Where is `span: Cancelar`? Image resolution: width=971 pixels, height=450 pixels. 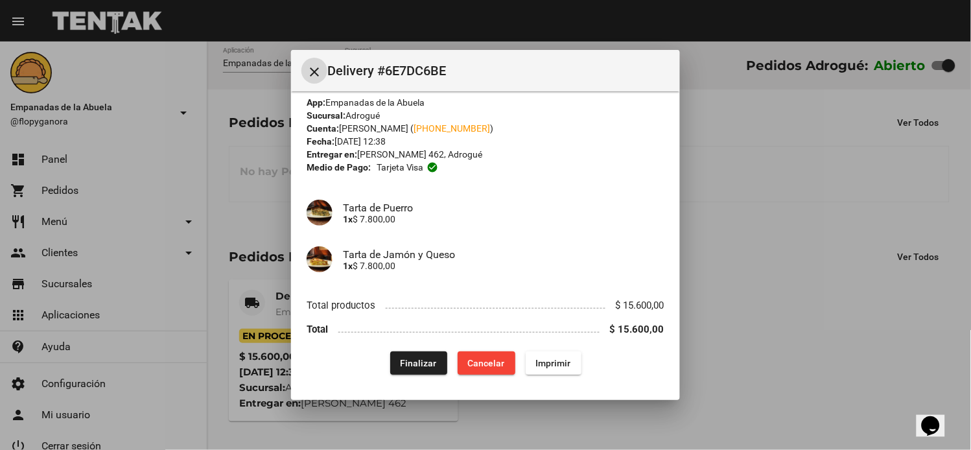 span: Cancelar is located at coordinates (486, 363).